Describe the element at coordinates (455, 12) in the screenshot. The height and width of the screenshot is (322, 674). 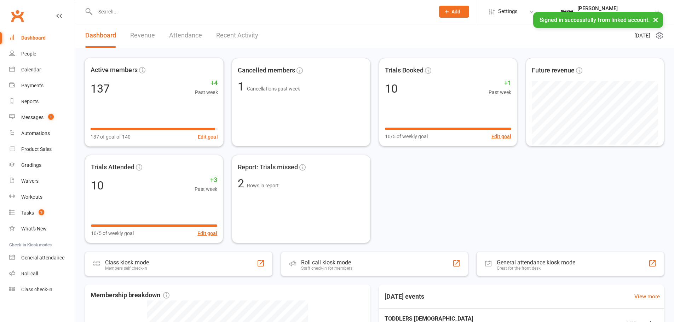
I see `span: Add` at that location.